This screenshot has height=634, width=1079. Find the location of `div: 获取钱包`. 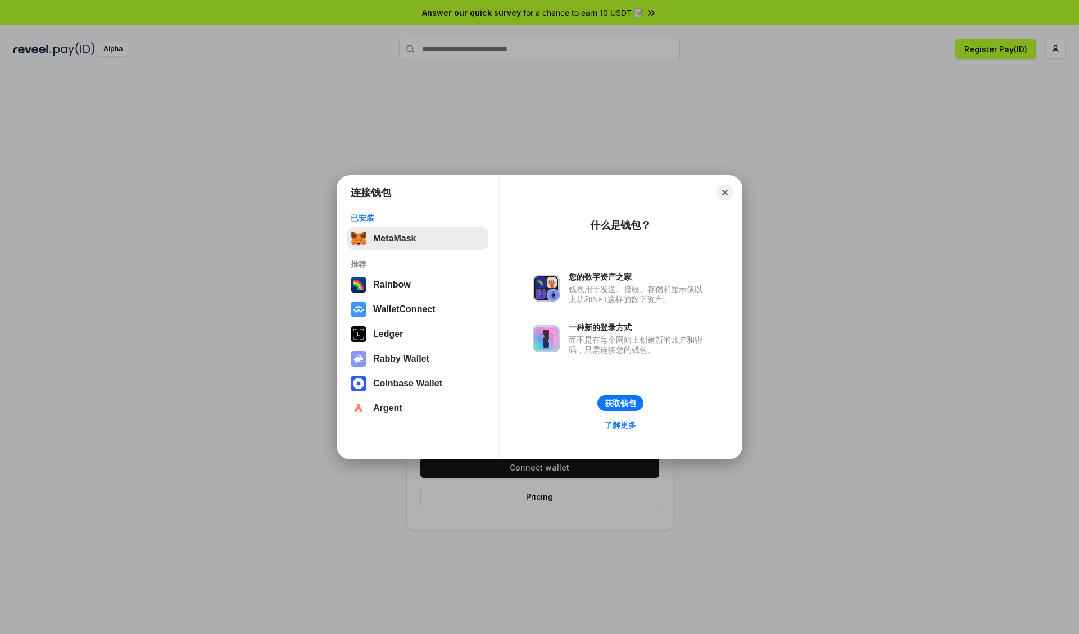

div: 获取钱包 is located at coordinates (620, 403).